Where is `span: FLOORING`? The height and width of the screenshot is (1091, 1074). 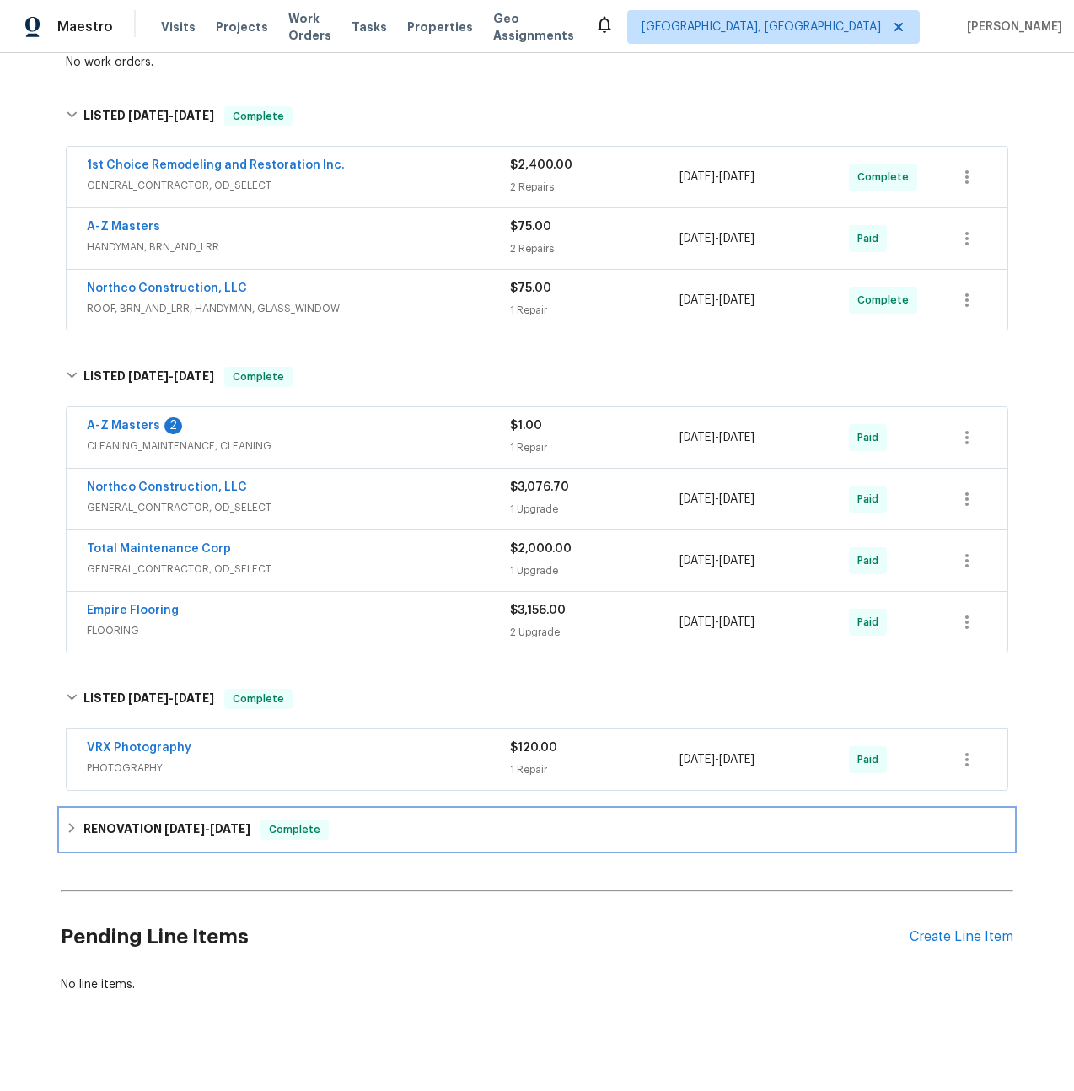 span: FLOORING is located at coordinates (298, 631).